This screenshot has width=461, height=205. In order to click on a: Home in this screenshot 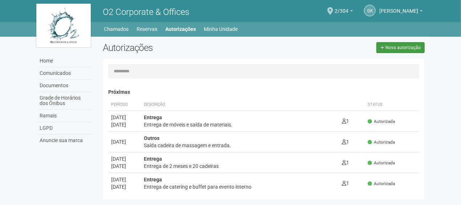, I will do `click(65, 61)`.